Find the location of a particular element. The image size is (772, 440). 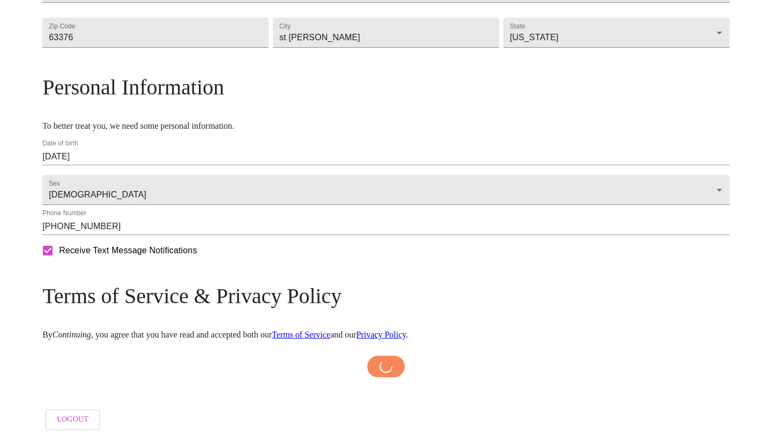

span: Receive Text Message Notifications is located at coordinates (128, 250).